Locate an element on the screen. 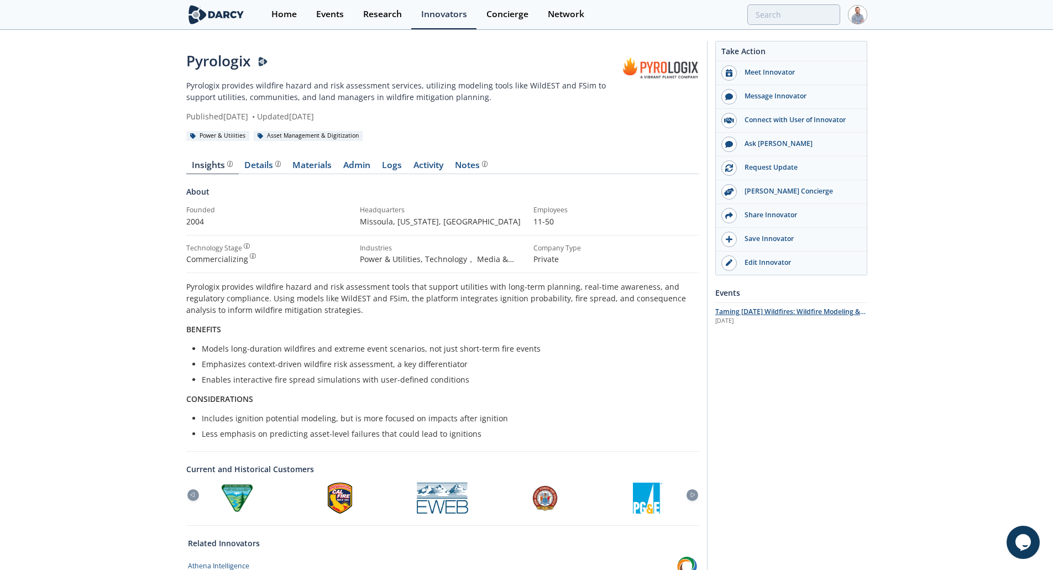  a: Admin is located at coordinates (357, 168).